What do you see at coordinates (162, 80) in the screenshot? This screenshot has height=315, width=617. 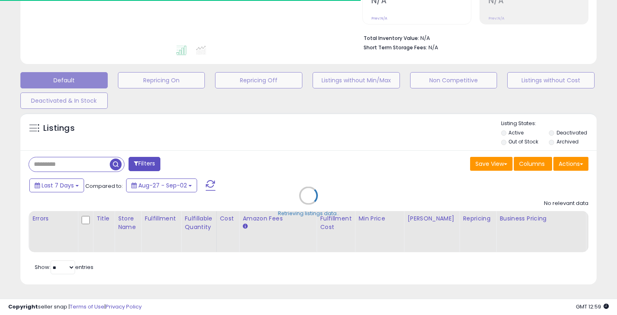 I see `button: Repricing On` at bounding box center [162, 80].